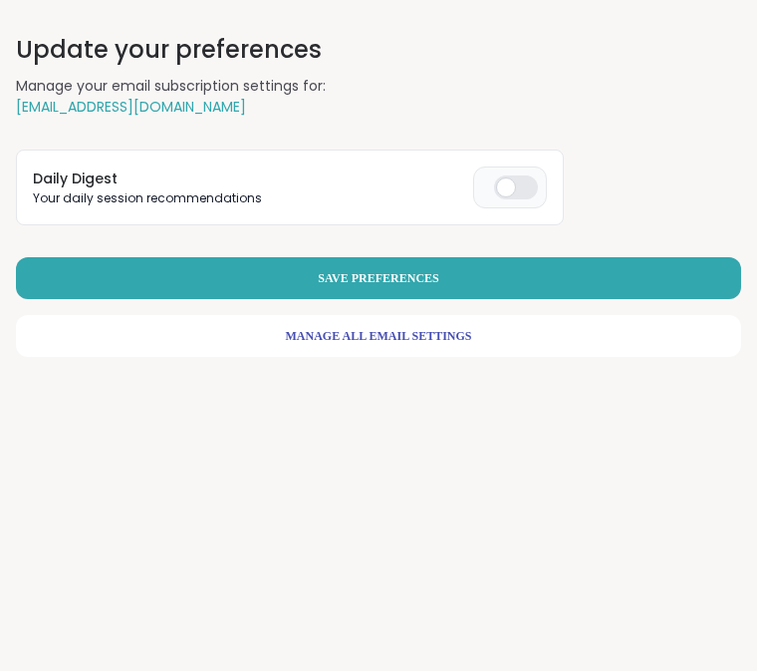 The width and height of the screenshot is (757, 671). What do you see at coordinates (379, 278) in the screenshot?
I see `button: Save Preferences` at bounding box center [379, 278].